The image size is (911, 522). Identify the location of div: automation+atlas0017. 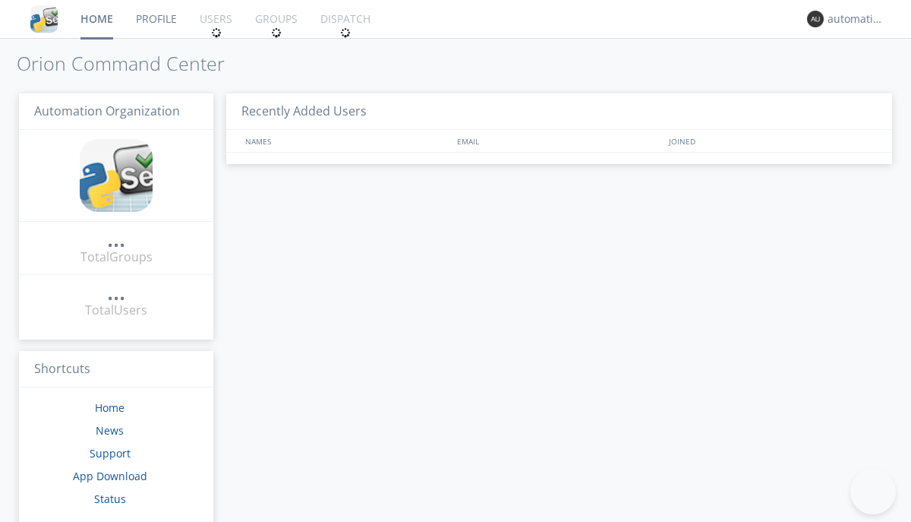
(856, 19).